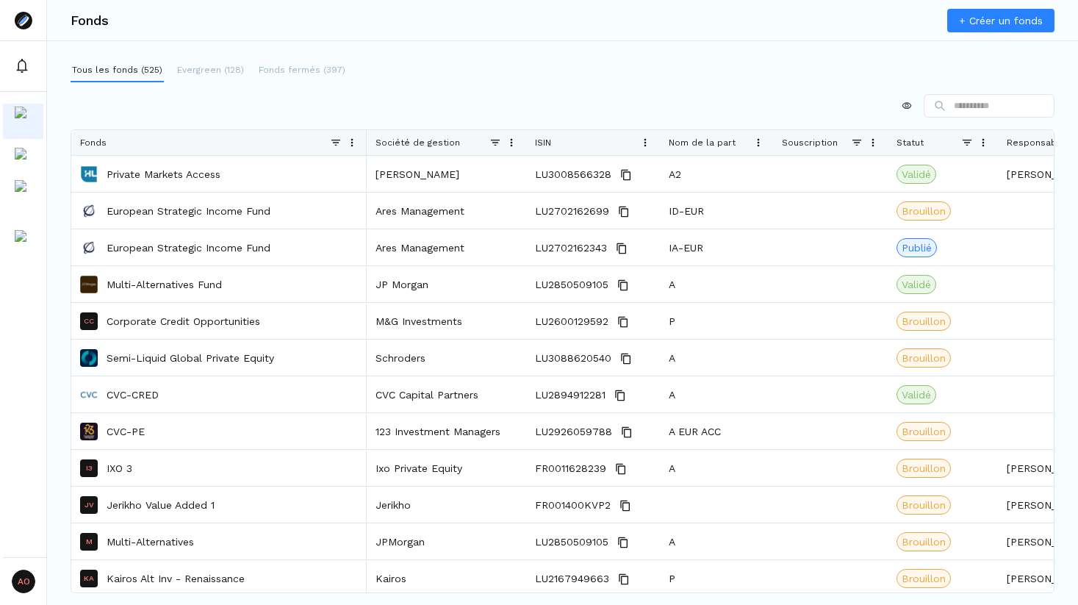 Image resolution: width=1078 pixels, height=605 pixels. I want to click on p: CC, so click(89, 321).